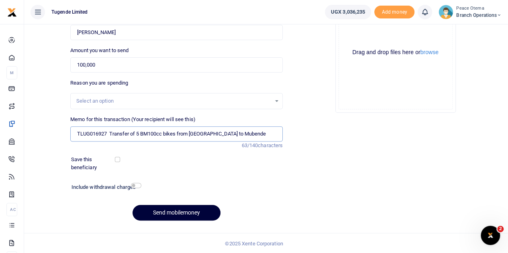 Image resolution: width=508 pixels, height=253 pixels. I want to click on label: Reason you are spending, so click(99, 83).